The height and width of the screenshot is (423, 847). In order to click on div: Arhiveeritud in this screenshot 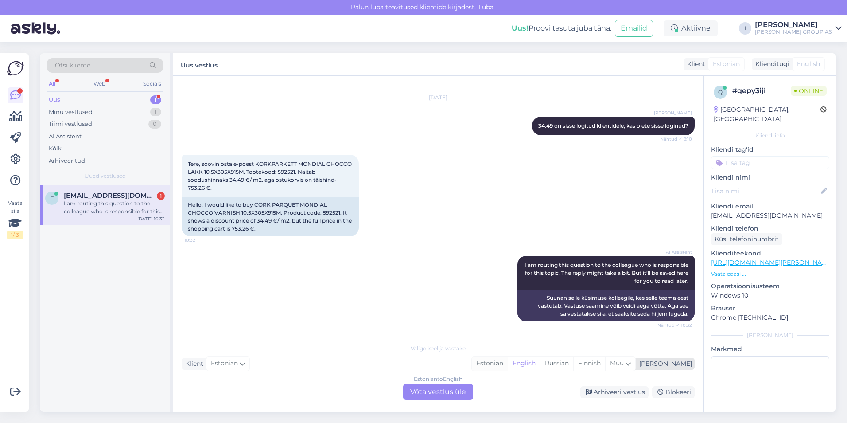, I will do `click(67, 161)`.